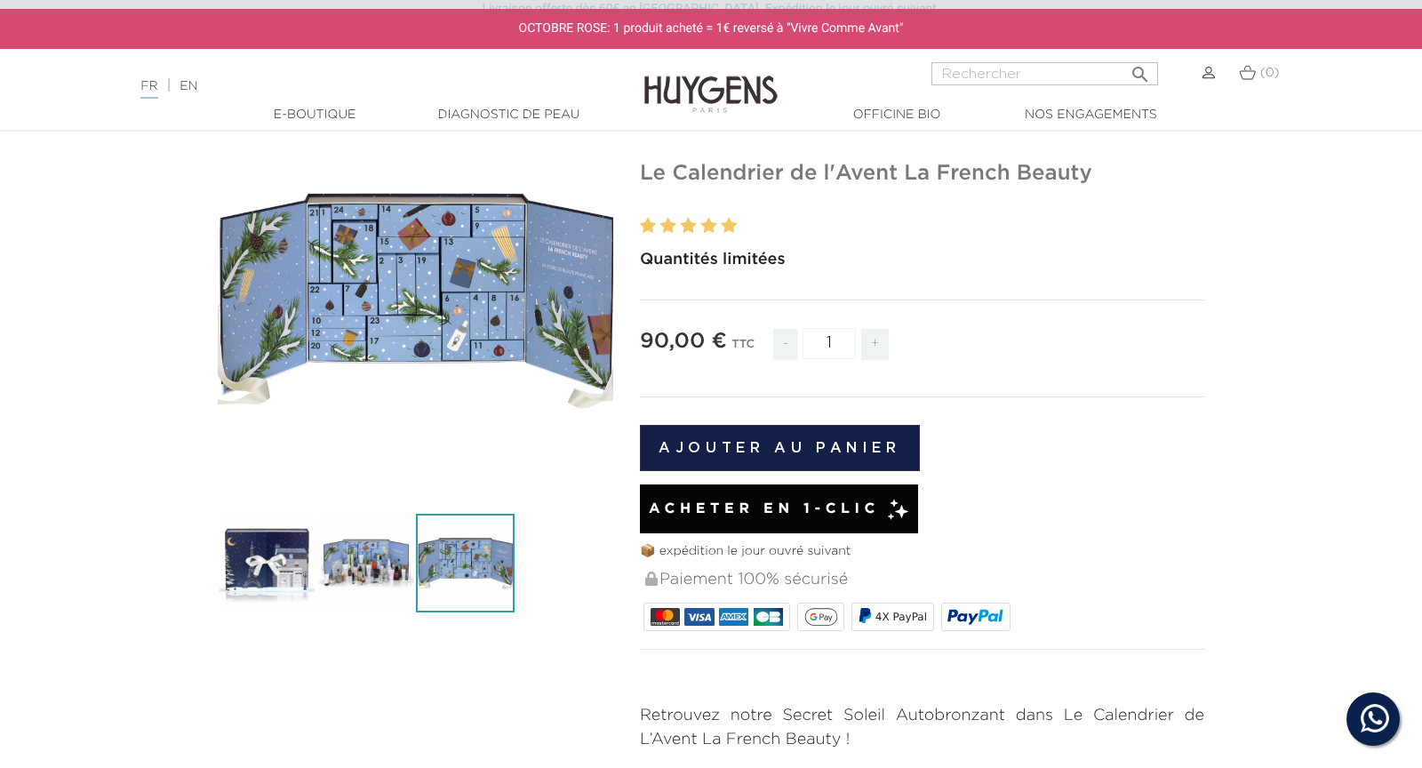 The width and height of the screenshot is (1422, 768). What do you see at coordinates (684, 341) in the screenshot?
I see `span: 90,00 €` at bounding box center [684, 341].